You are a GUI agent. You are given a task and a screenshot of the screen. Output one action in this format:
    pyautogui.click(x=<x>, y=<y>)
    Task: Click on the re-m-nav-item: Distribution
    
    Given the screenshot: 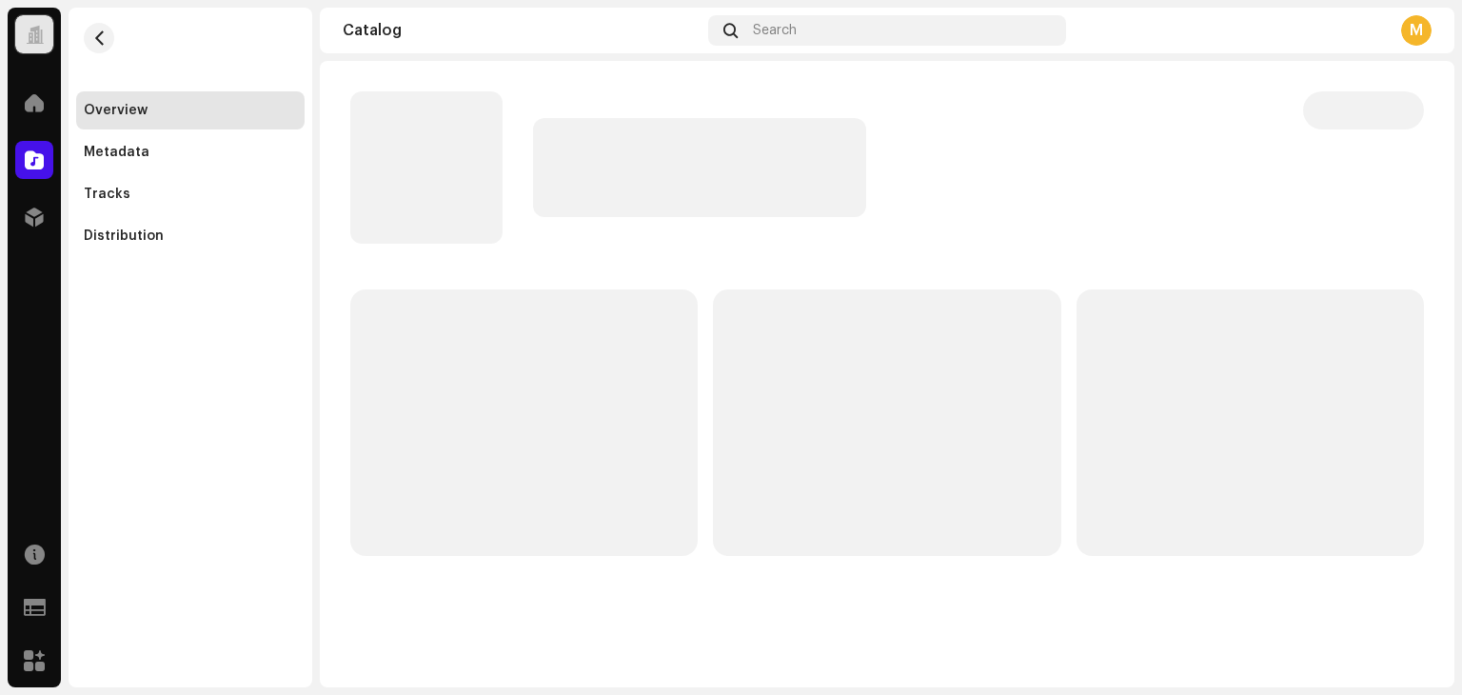 What is the action you would take?
    pyautogui.click(x=190, y=236)
    